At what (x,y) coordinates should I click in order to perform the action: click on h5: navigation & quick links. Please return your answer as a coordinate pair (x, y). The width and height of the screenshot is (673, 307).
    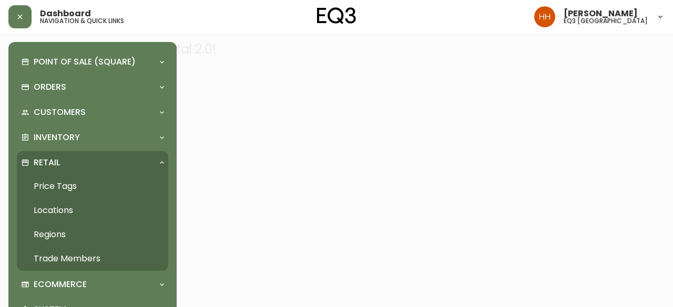
    Looking at the image, I should click on (82, 21).